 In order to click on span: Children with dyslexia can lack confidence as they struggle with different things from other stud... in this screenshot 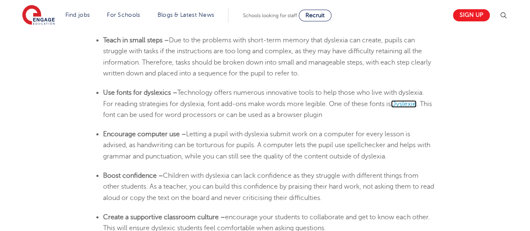, I will do `click(268, 186)`.